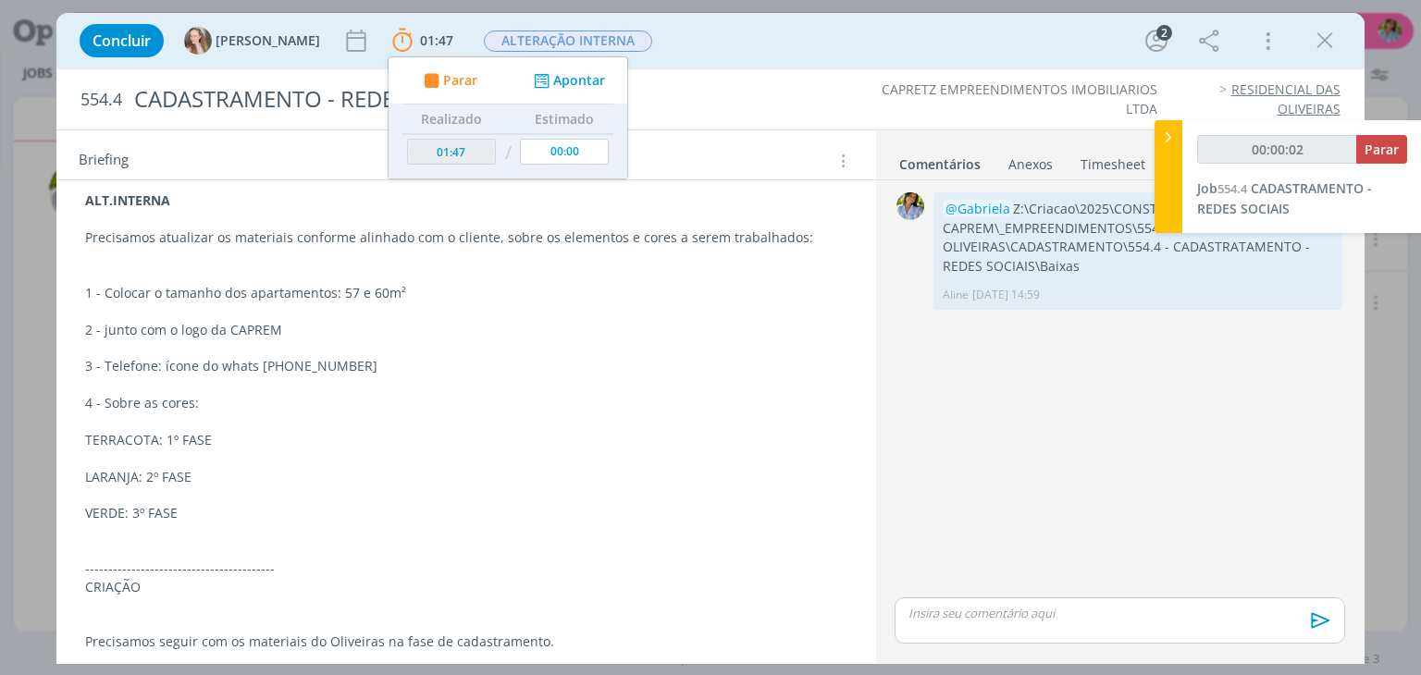 This screenshot has height=675, width=1421. I want to click on span: CADASTRAMENTO - REDES SOCIAIS, so click(1284, 198).